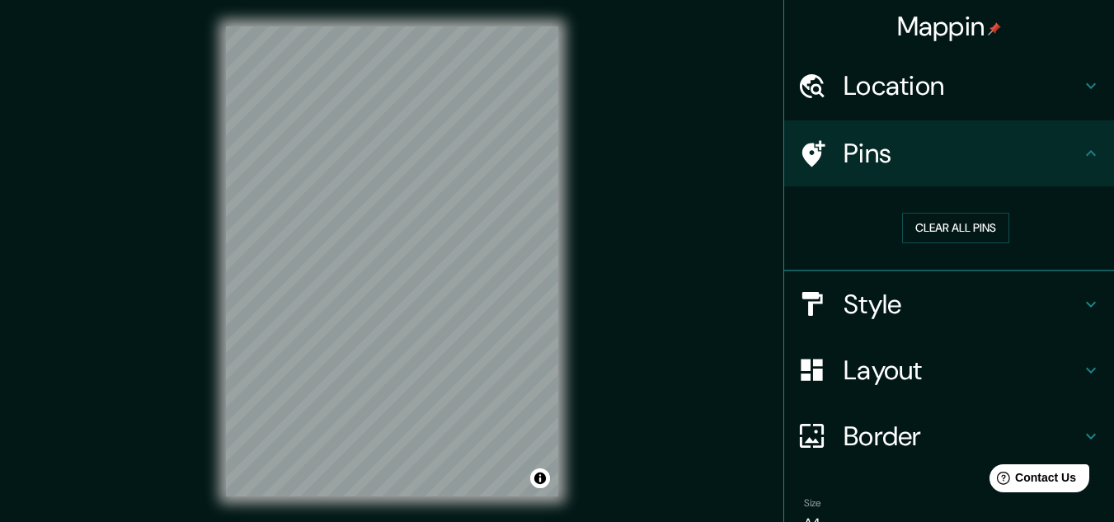 The height and width of the screenshot is (522, 1114). What do you see at coordinates (812, 502) in the screenshot?
I see `label: Size` at bounding box center [812, 502].